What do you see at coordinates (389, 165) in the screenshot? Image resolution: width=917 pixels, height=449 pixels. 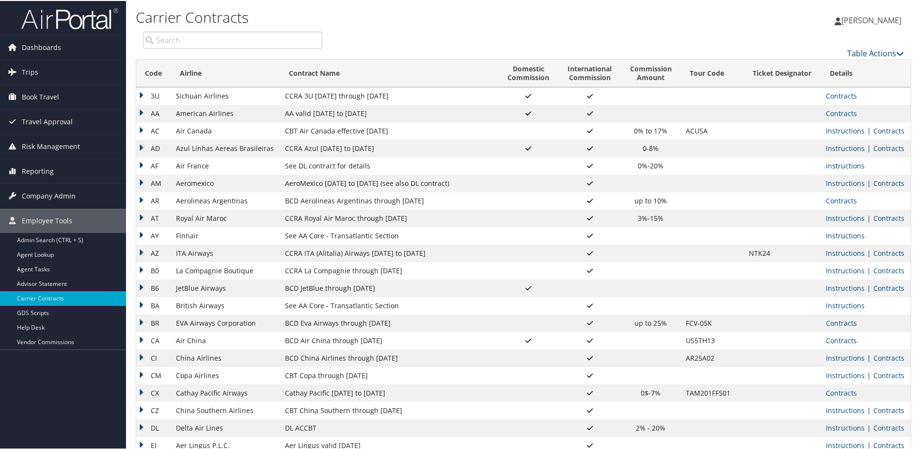 I see `td: See DL contract for details` at bounding box center [389, 165].